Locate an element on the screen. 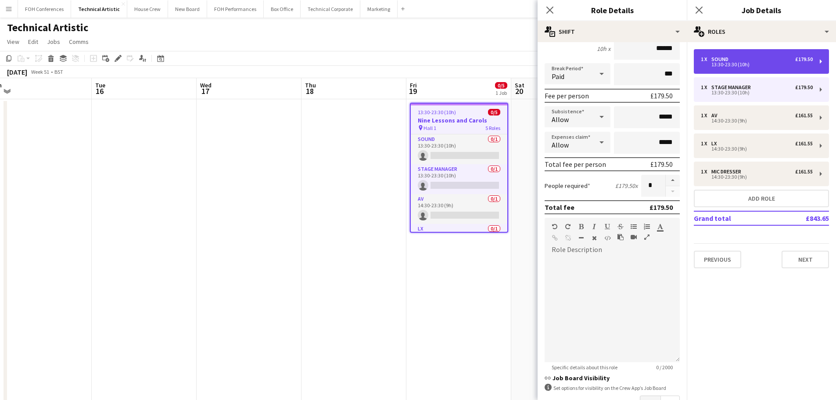 The image size is (836, 400). button: Technical Artistic is located at coordinates (99, 9).